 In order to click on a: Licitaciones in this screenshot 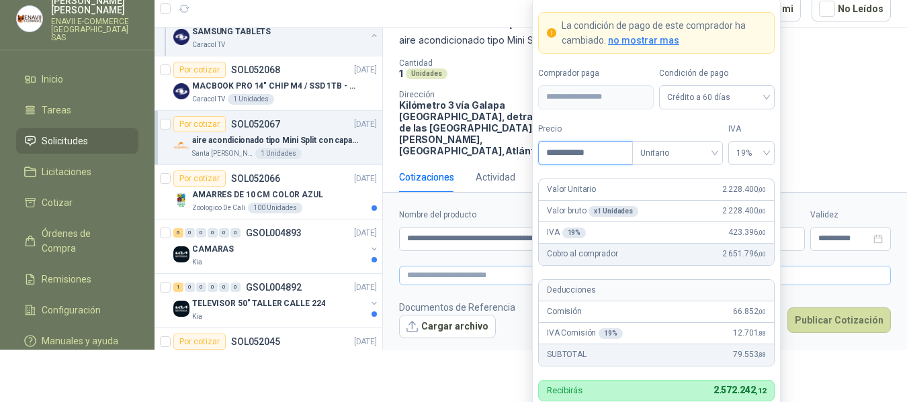, I will do `click(77, 172)`.